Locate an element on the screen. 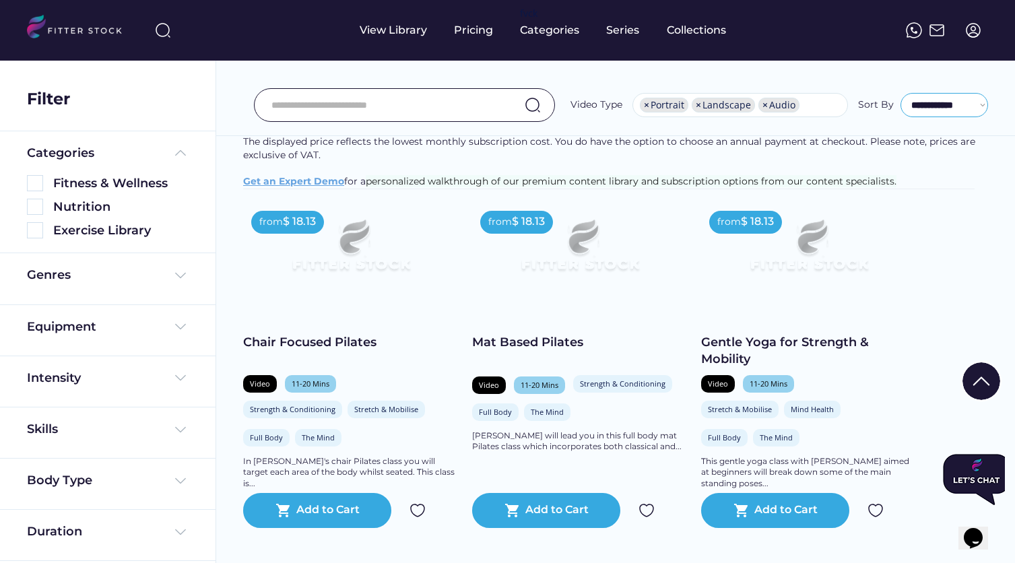 This screenshot has width=1015, height=563. div: Nutrition is located at coordinates (121, 207).